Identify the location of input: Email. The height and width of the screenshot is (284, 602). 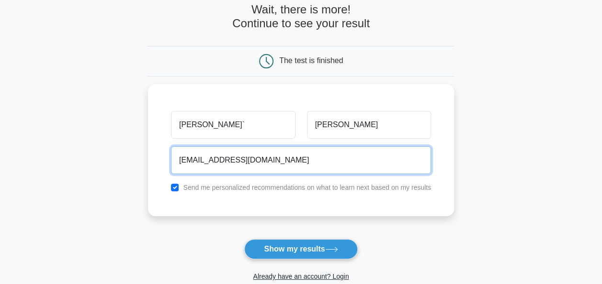
(301, 160).